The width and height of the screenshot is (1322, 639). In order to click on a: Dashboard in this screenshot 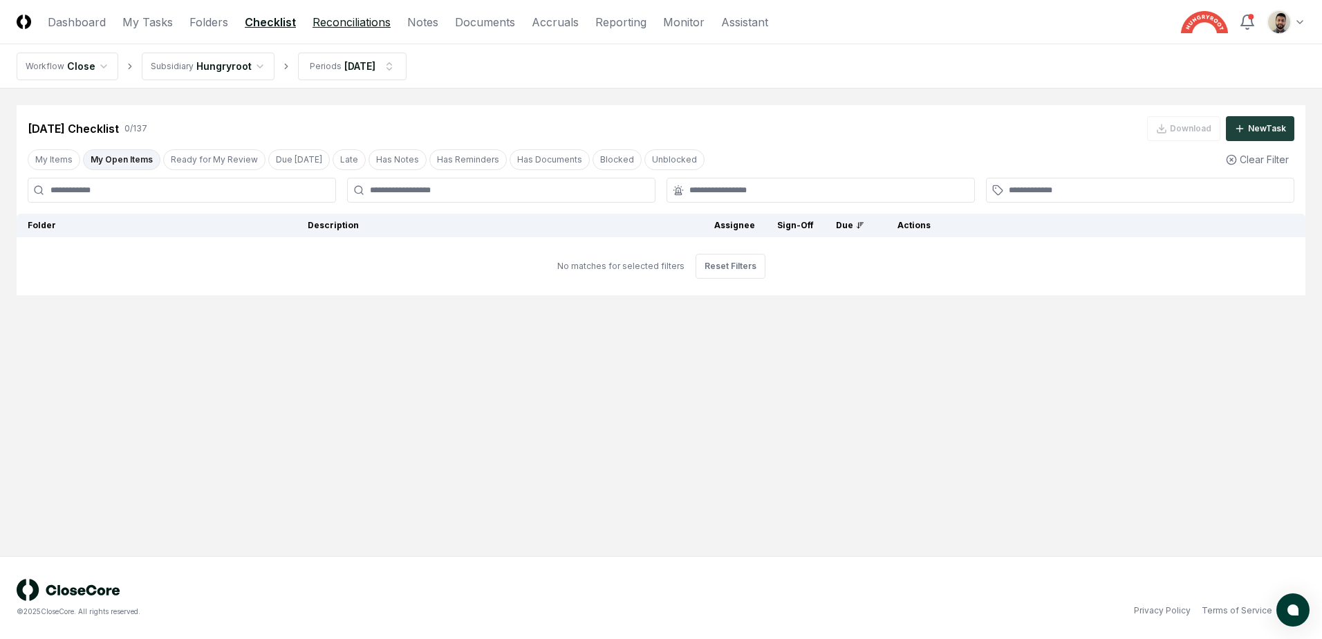, I will do `click(77, 22)`.